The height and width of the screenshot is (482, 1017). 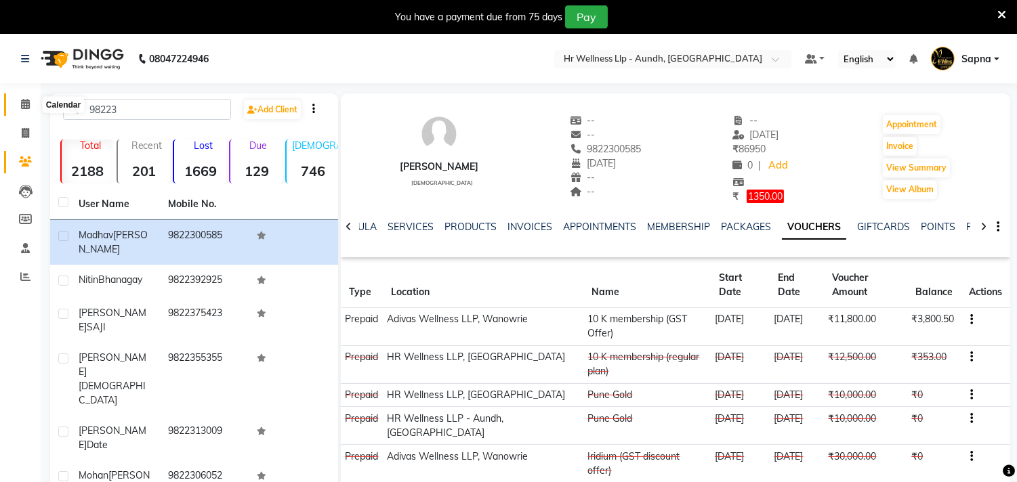 What do you see at coordinates (256, 171) in the screenshot?
I see `strong: 129` at bounding box center [256, 171].